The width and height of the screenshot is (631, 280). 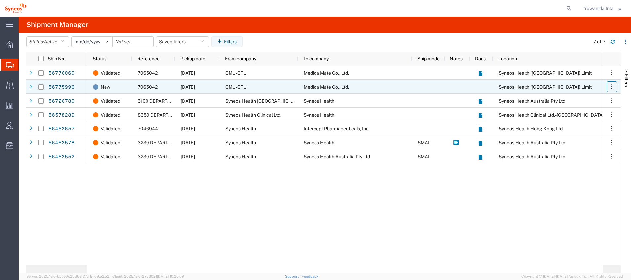 I want to click on a: 56453552, so click(x=62, y=157).